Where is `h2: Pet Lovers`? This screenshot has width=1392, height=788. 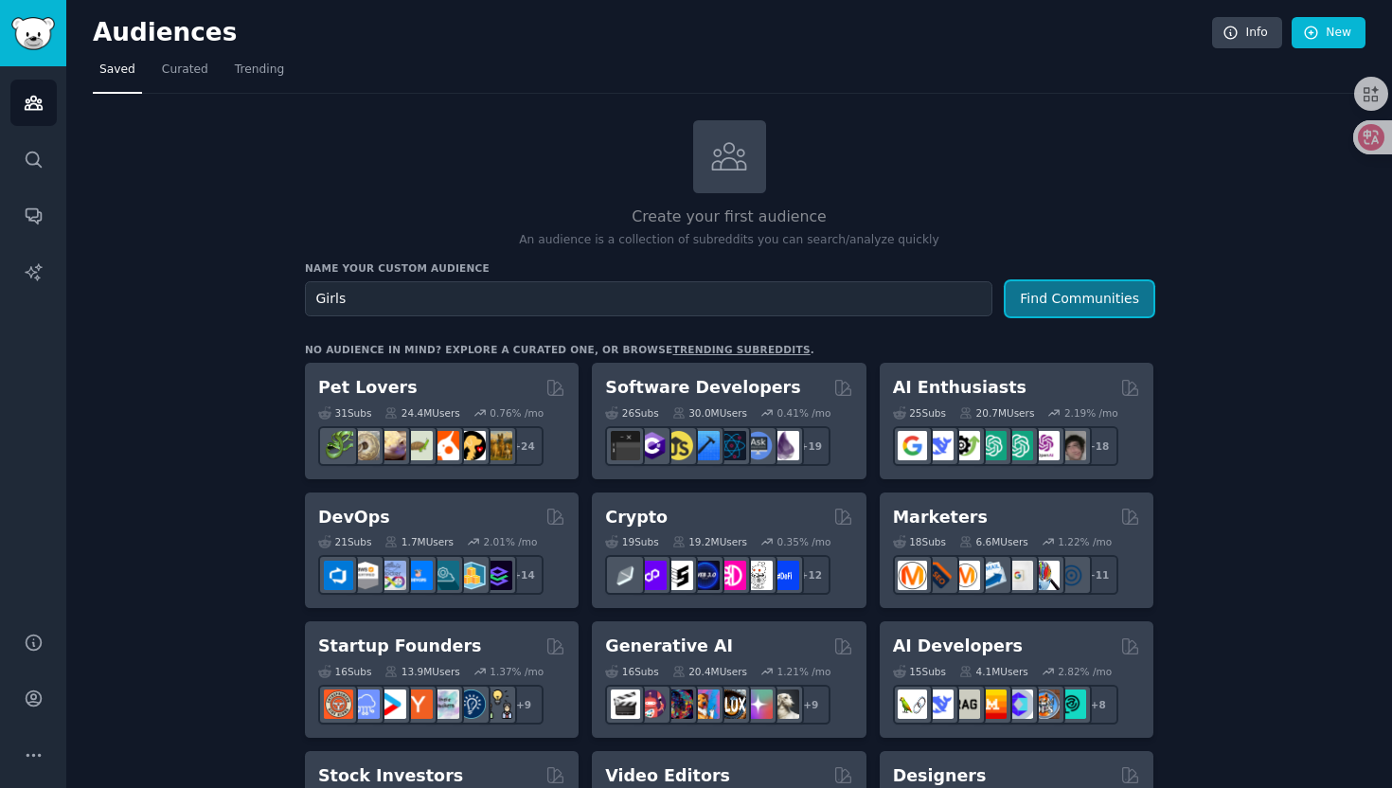
h2: Pet Lovers is located at coordinates (367, 387).